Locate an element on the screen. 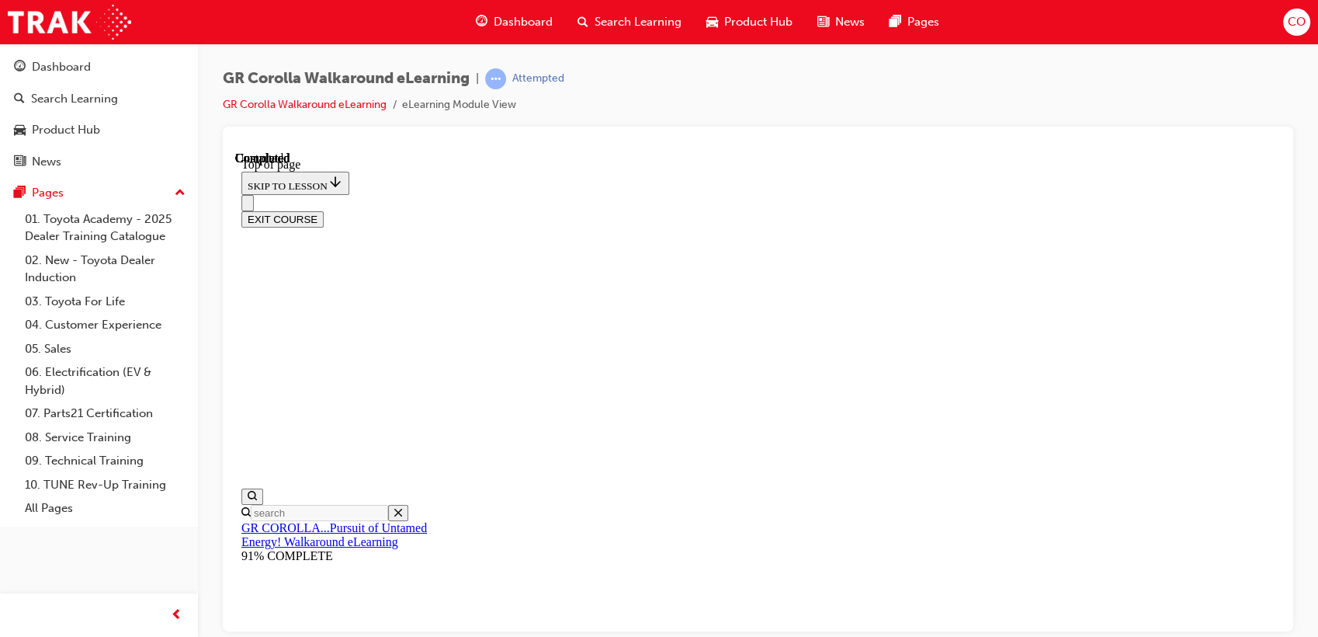 The height and width of the screenshot is (637, 1318). a: 03. Toyota For Life is located at coordinates (105, 301).